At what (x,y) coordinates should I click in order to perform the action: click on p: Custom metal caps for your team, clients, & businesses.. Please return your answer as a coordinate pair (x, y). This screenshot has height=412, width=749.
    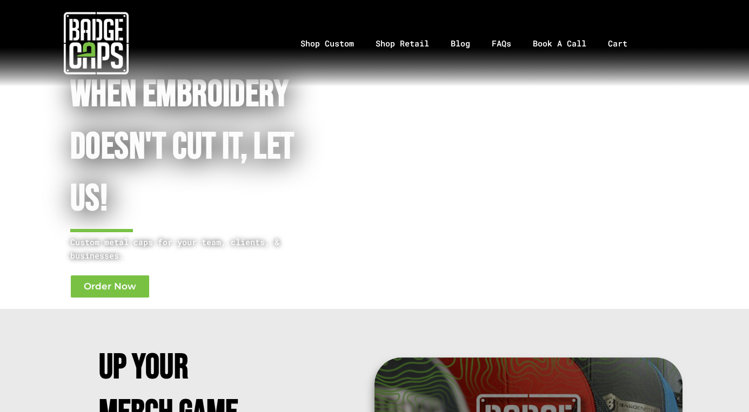
    Looking at the image, I should click on (201, 249).